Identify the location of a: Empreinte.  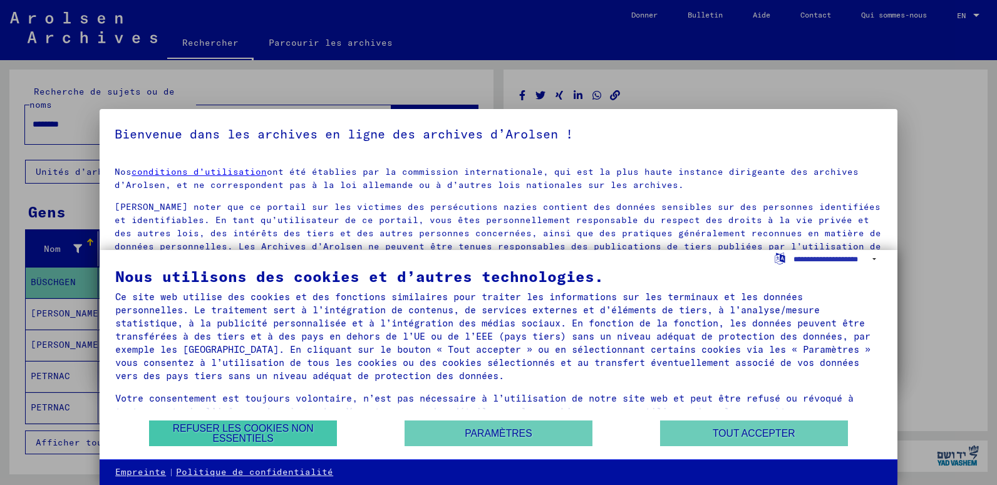
(140, 472).